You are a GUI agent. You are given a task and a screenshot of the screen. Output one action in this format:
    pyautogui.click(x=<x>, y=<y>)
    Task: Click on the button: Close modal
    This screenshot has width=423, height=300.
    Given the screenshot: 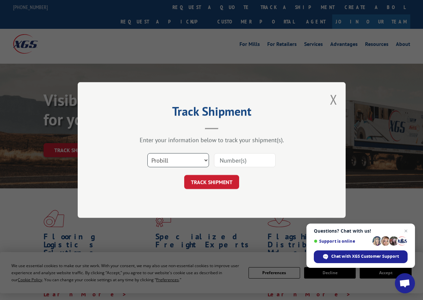 What is the action you would take?
    pyautogui.click(x=333, y=99)
    